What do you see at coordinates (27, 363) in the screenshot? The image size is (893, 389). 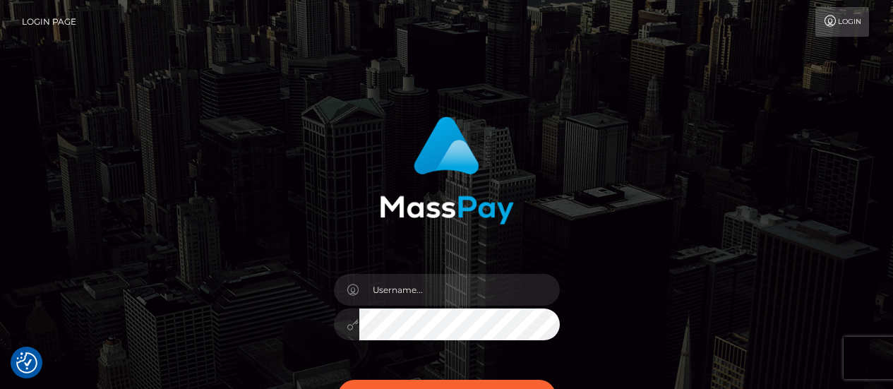 I see `img: Revisit consent button` at bounding box center [27, 363].